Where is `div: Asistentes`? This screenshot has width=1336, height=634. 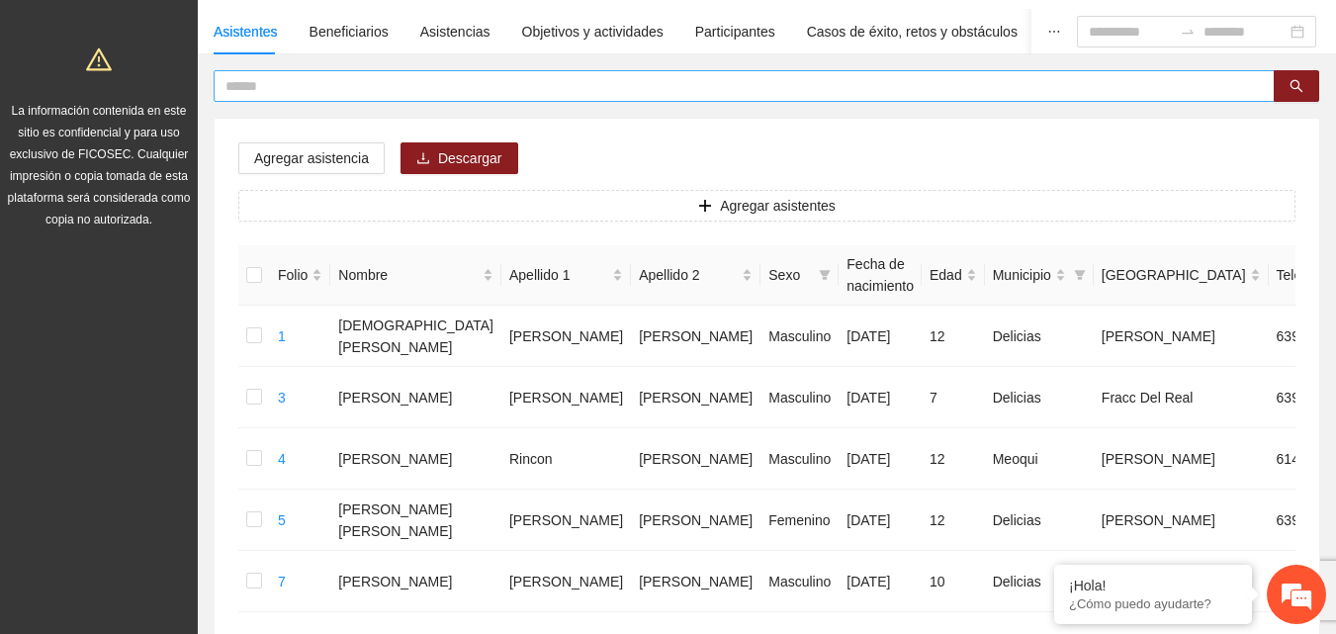
div: Asistentes is located at coordinates (245, 32).